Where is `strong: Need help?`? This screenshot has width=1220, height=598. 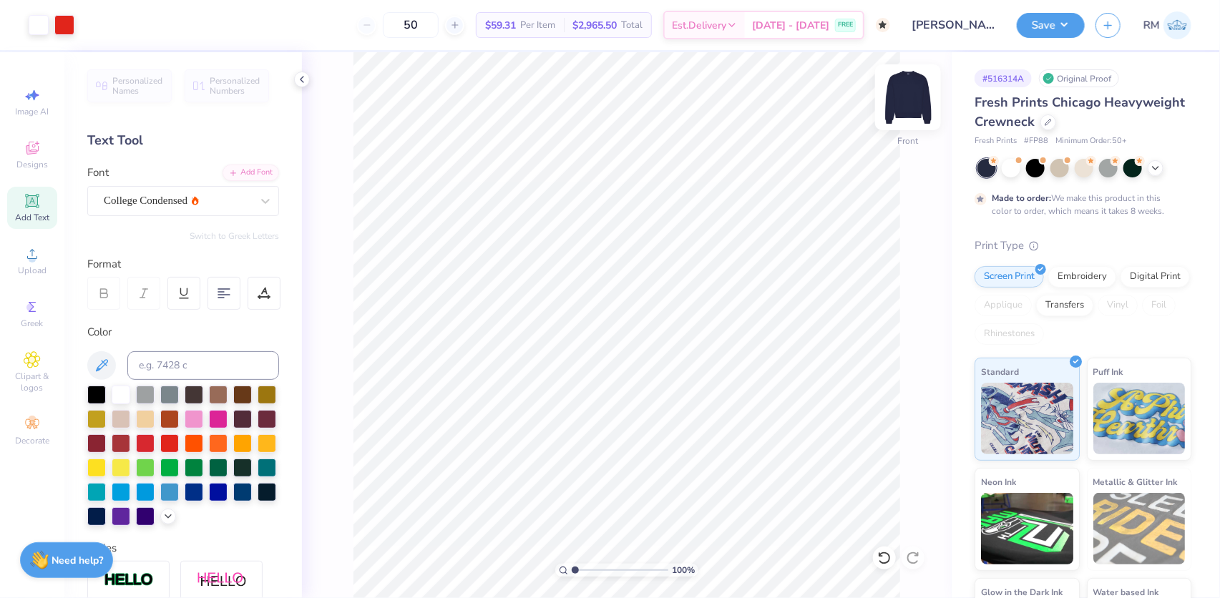
strong: Need help? is located at coordinates (78, 560).